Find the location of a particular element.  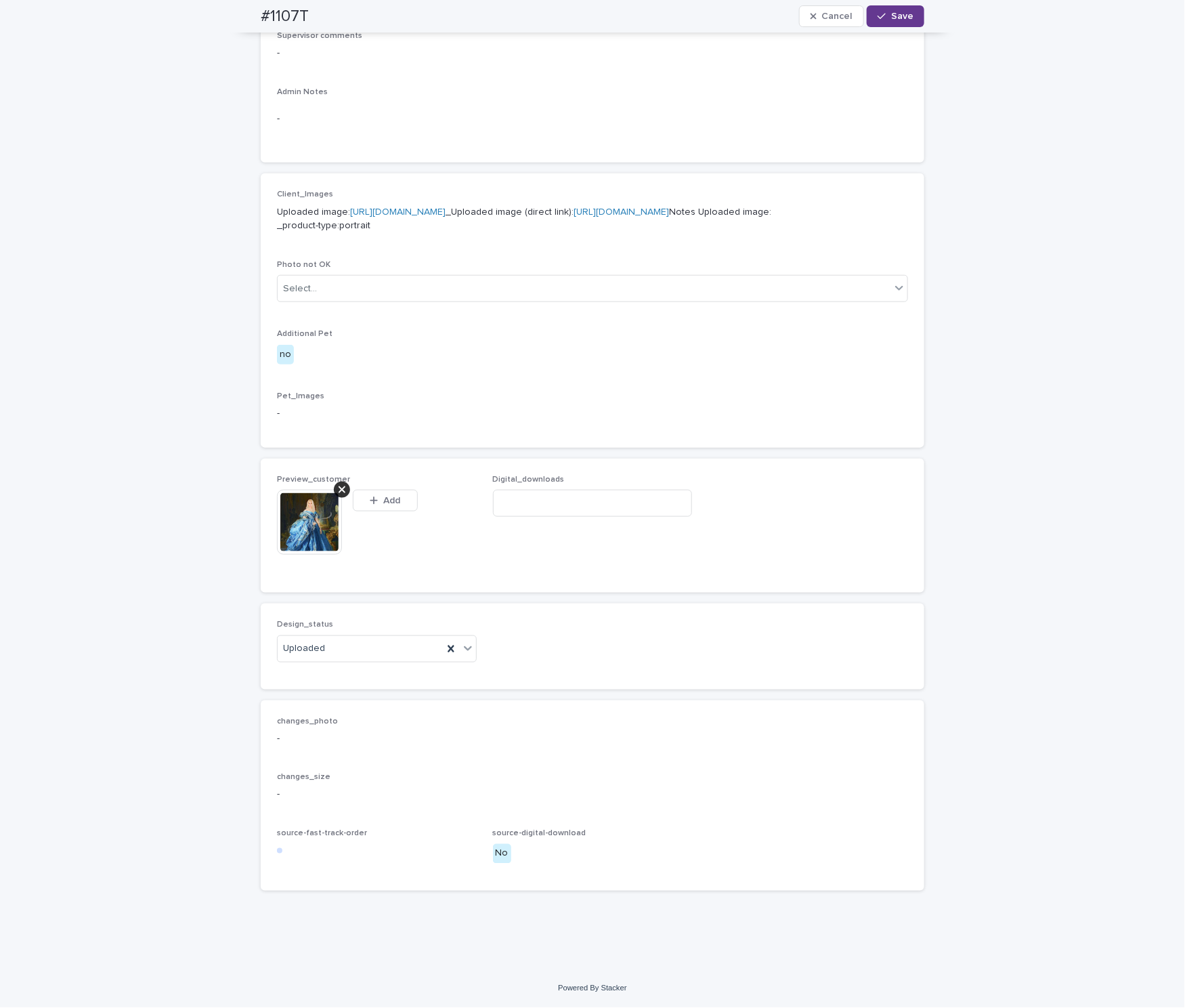

span: changes_size is located at coordinates (303, 778).